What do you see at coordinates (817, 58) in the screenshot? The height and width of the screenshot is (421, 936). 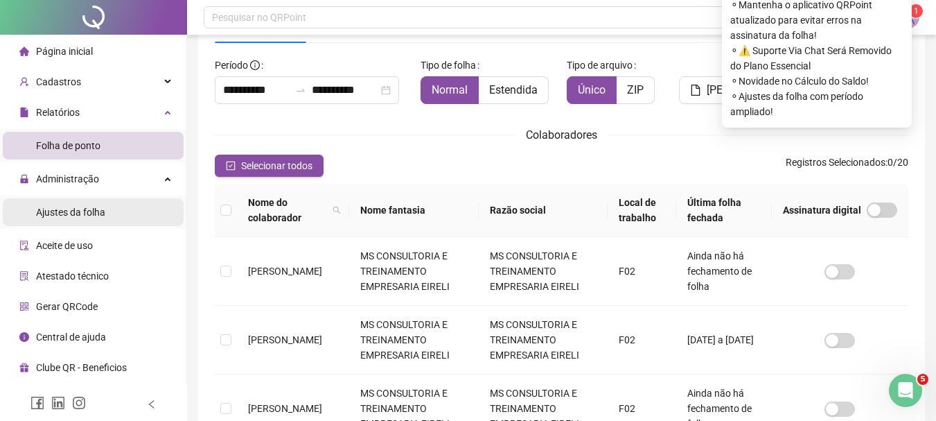 I see `span: ⚬ ⚠️ Suporte Via Chat Será Removido do Plano Essencial` at bounding box center [817, 58].